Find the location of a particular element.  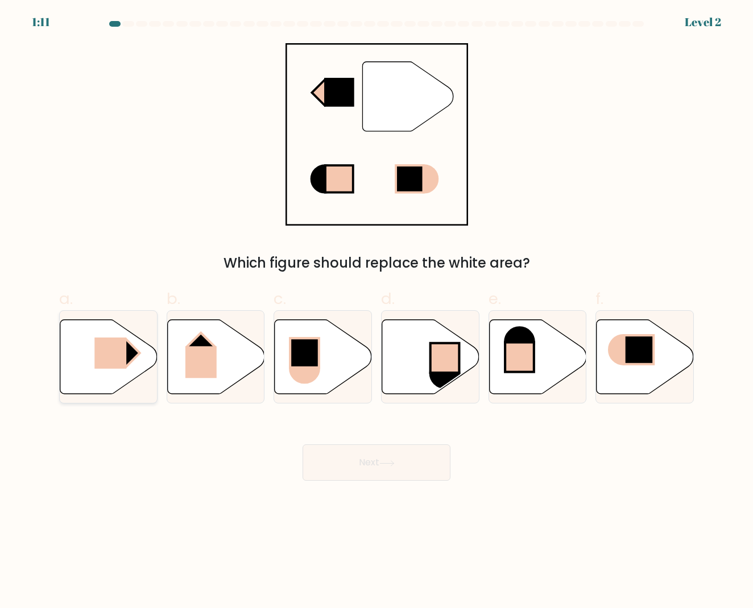

span: f. is located at coordinates (599, 298).